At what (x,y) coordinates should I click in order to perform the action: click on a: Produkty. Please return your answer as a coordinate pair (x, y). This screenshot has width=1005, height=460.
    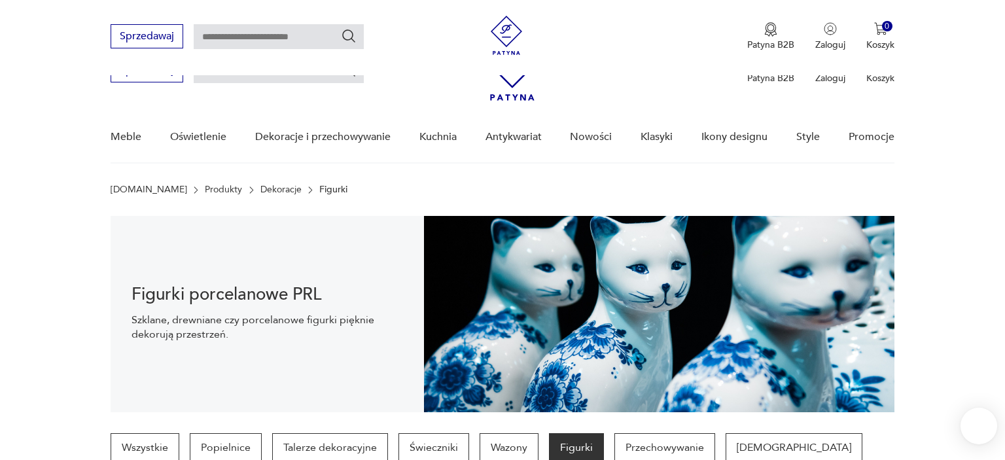
    Looking at the image, I should click on (223, 190).